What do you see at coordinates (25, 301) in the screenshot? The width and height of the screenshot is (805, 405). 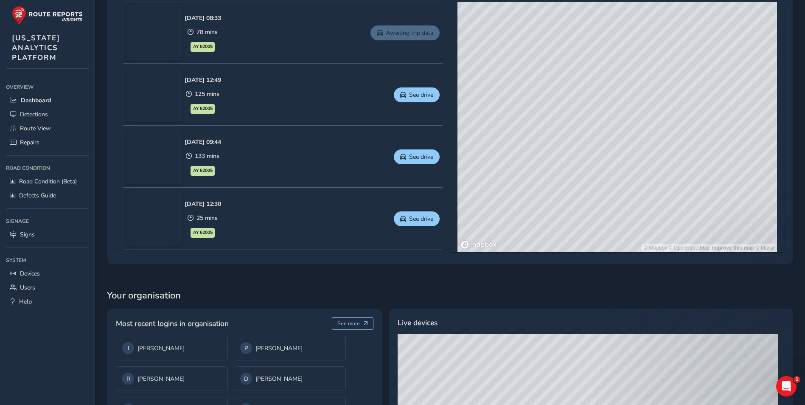 I see `span: Help` at bounding box center [25, 301].